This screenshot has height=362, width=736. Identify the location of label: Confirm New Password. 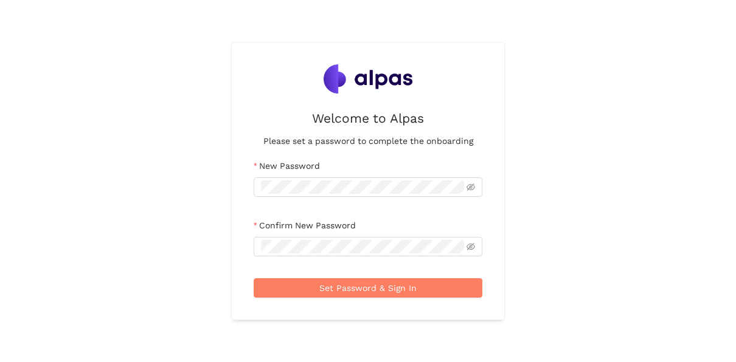
(305, 226).